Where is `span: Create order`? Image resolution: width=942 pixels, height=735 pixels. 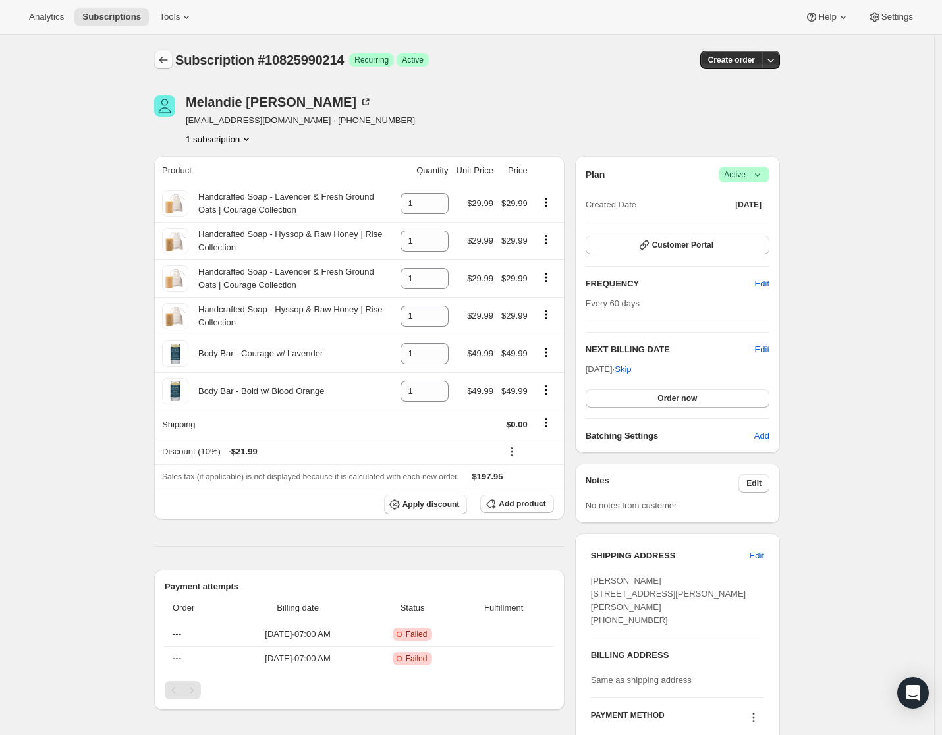
span: Create order is located at coordinates (731, 60).